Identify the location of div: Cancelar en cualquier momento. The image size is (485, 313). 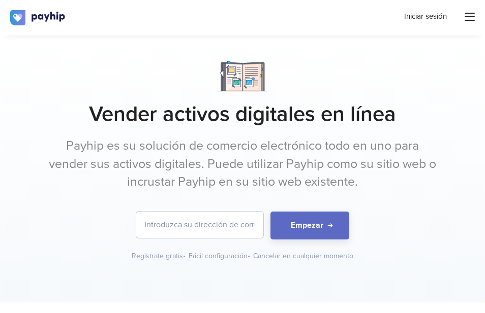
(303, 257).